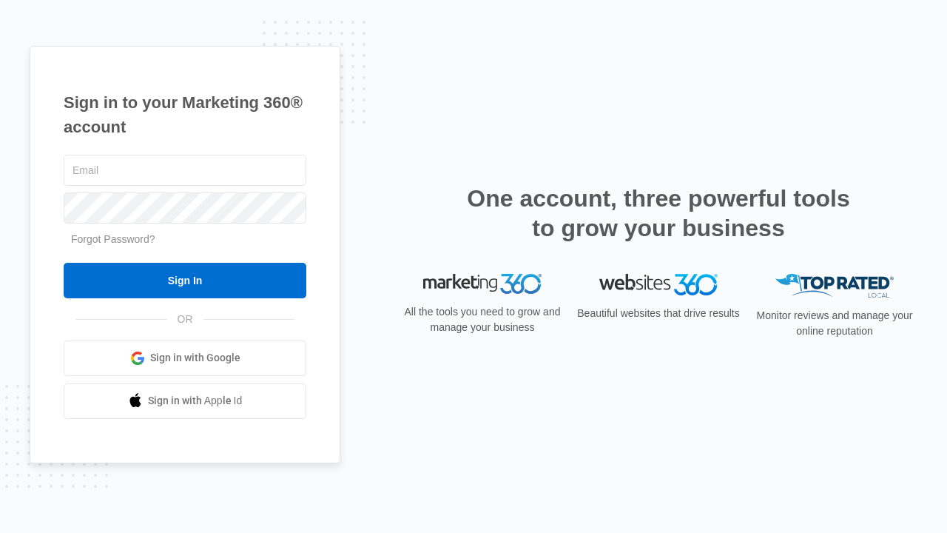 Image resolution: width=947 pixels, height=533 pixels. What do you see at coordinates (185, 170) in the screenshot?
I see `input: Email` at bounding box center [185, 170].